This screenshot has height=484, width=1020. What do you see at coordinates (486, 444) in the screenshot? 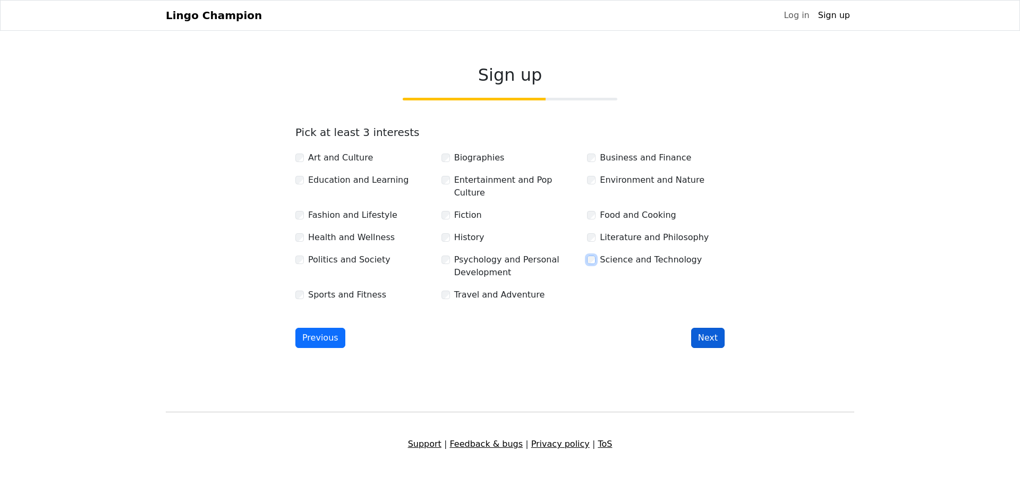
I see `a: Feedback & bugs` at bounding box center [486, 444].